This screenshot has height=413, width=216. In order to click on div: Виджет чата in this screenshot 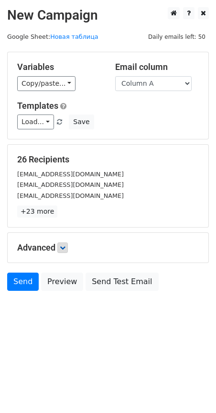, I will do `click(192, 390)`.